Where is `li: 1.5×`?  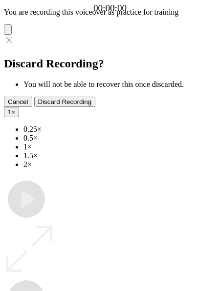 li: 1.5× is located at coordinates (120, 156).